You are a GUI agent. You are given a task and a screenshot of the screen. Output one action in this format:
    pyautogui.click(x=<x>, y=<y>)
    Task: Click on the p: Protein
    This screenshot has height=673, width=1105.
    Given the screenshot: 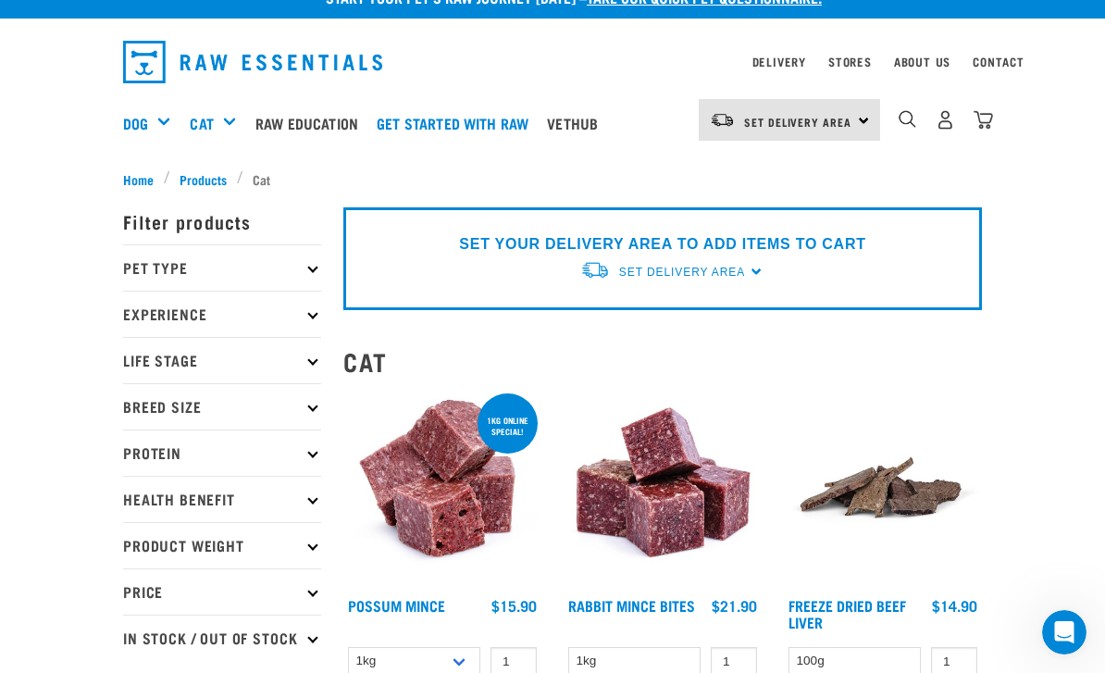 What is the action you would take?
    pyautogui.click(x=222, y=453)
    